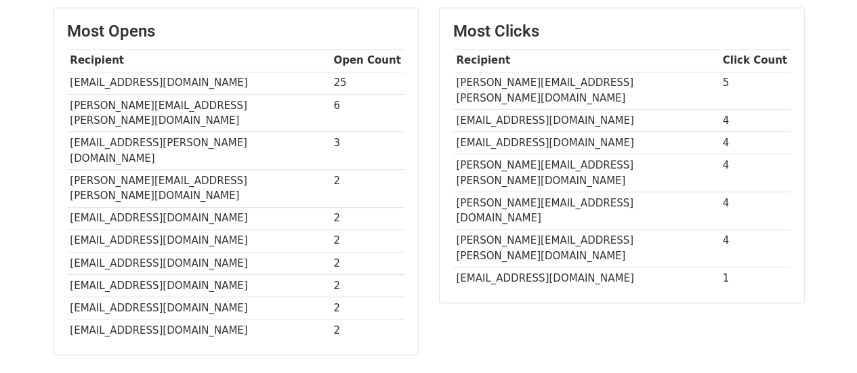  What do you see at coordinates (622, 31) in the screenshot?
I see `h3: Most Clicks` at bounding box center [622, 31].